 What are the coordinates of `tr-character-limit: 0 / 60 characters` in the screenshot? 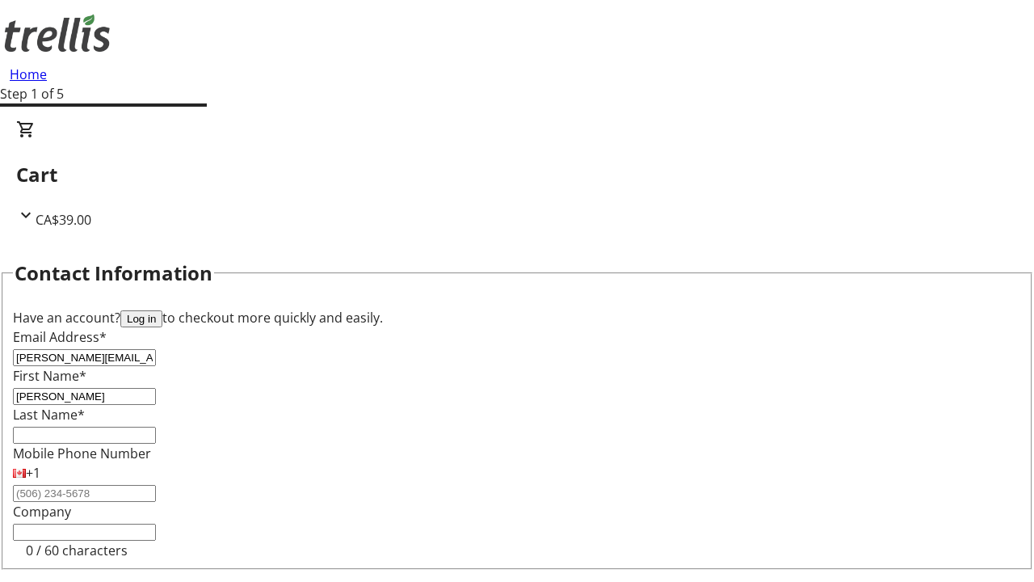 It's located at (77, 550).